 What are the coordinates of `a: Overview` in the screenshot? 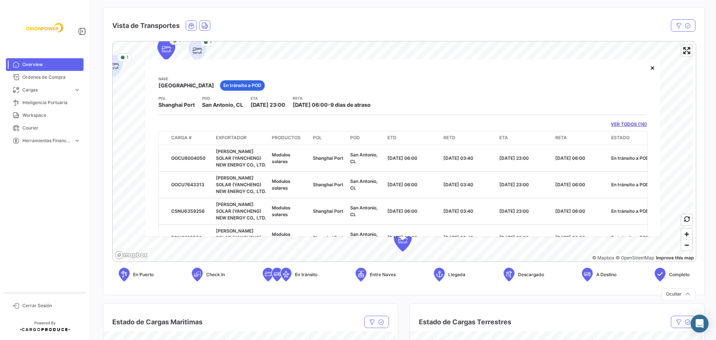 It's located at (45, 64).